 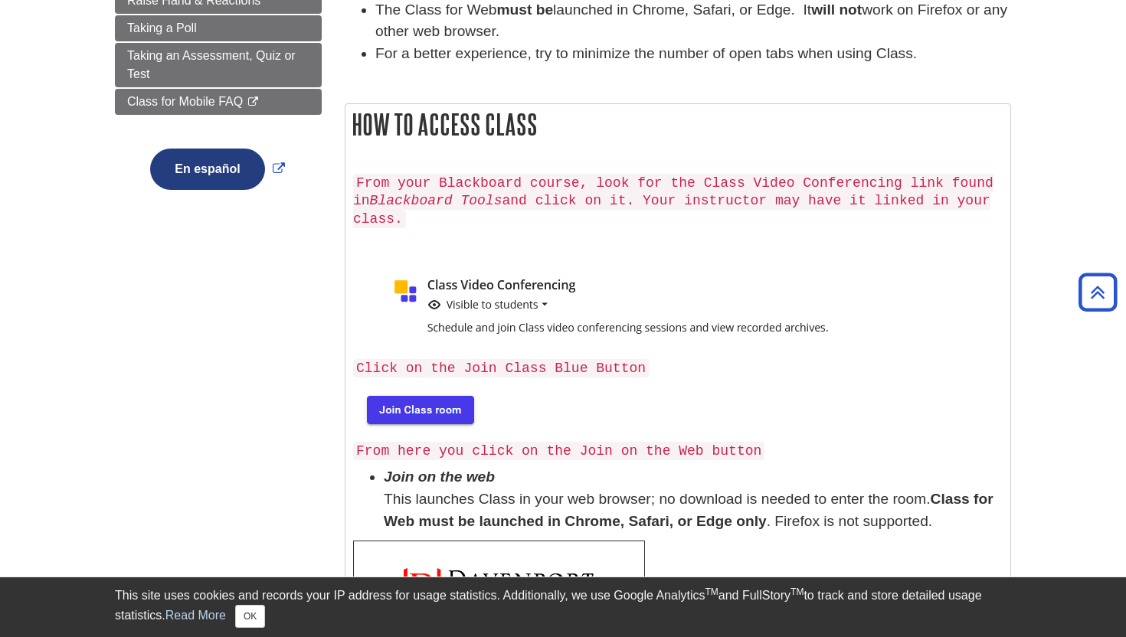 What do you see at coordinates (436, 201) in the screenshot?
I see `em: Blackboard Tools` at bounding box center [436, 201].